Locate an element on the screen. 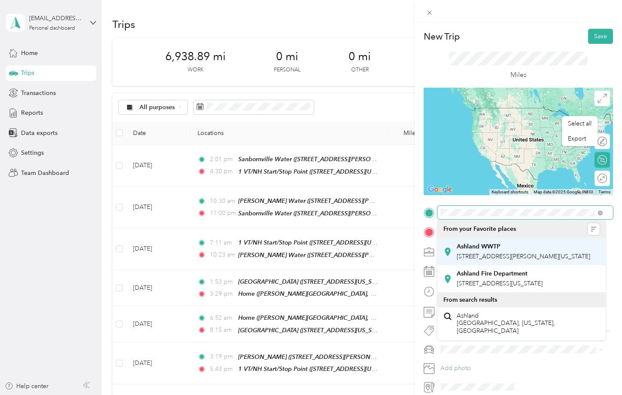 Image resolution: width=622 pixels, height=395 pixels. span: Export is located at coordinates (577, 138).